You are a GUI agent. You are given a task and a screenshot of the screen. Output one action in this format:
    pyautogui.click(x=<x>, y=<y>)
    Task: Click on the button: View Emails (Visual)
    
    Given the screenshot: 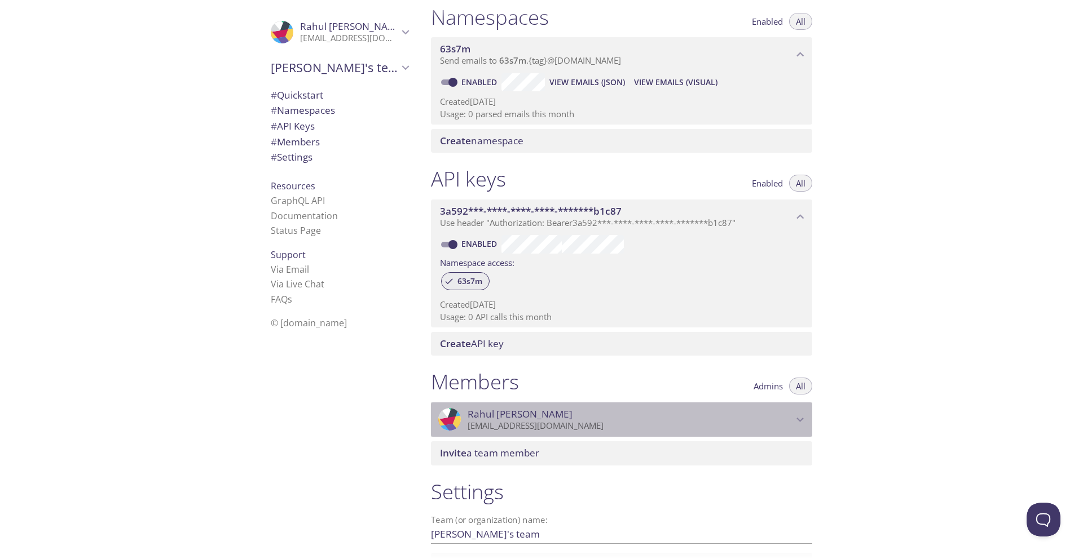 What is the action you would take?
    pyautogui.click(x=676, y=82)
    